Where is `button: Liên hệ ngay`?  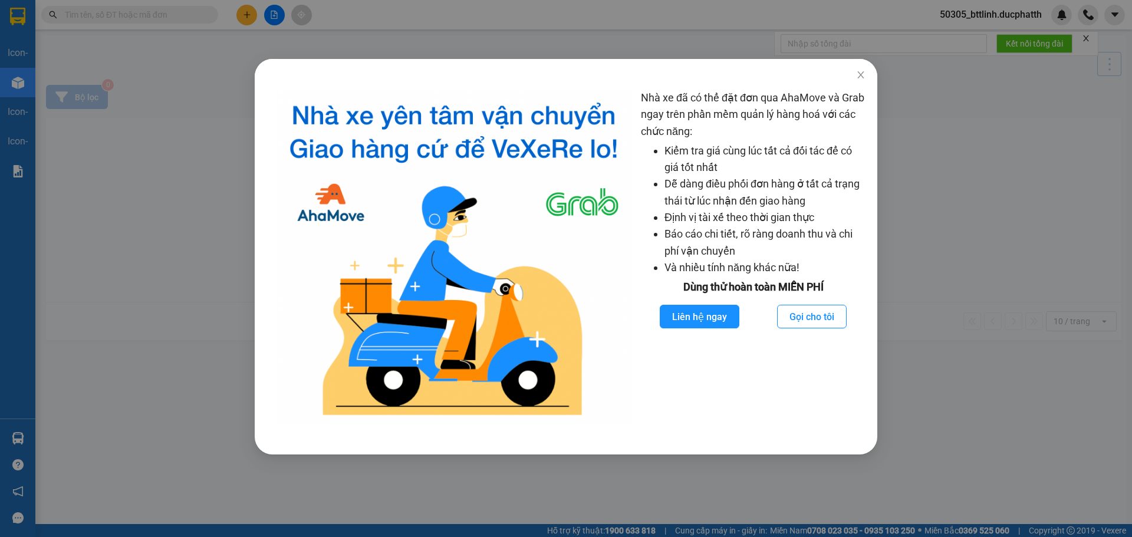
button: Liên hệ ngay is located at coordinates (699, 317).